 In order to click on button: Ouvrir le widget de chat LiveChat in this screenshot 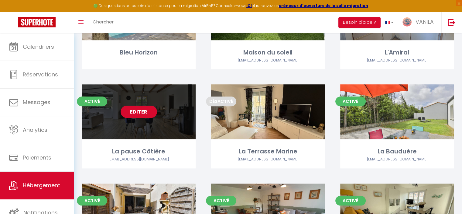, I will do `click(14, 12)`.